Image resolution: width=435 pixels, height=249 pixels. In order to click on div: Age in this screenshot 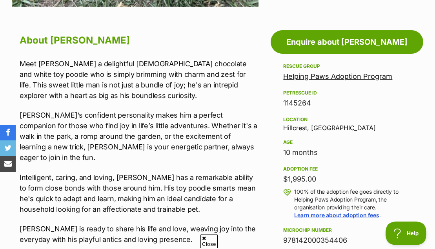, I will do `click(347, 143)`.